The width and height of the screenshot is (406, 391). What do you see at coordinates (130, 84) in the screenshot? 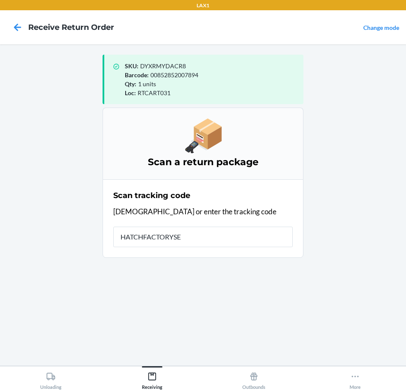
I see `span: Qty :` at bounding box center [130, 84].